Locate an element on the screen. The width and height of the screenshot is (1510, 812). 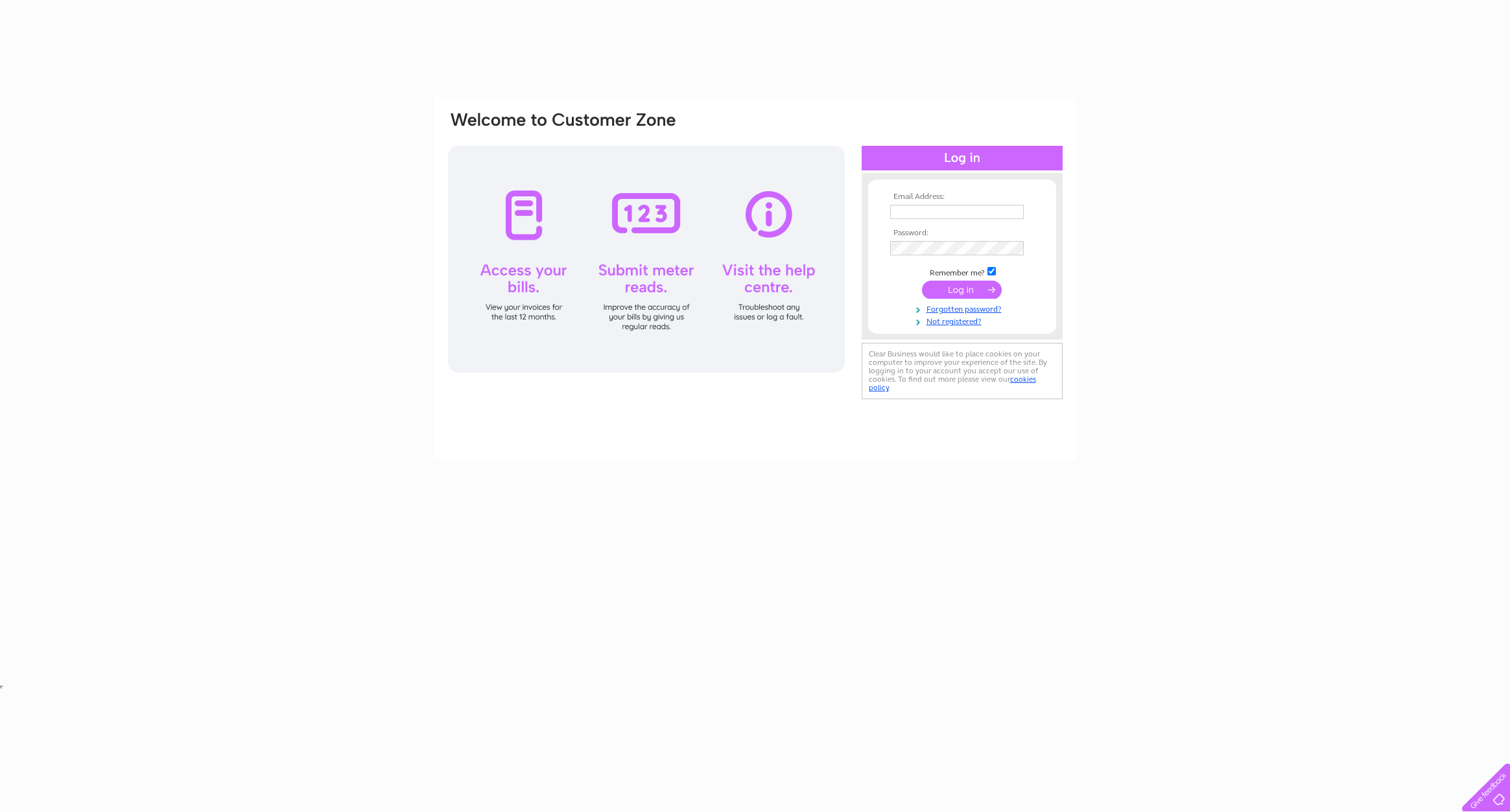
a: cookies policy is located at coordinates (952, 383).